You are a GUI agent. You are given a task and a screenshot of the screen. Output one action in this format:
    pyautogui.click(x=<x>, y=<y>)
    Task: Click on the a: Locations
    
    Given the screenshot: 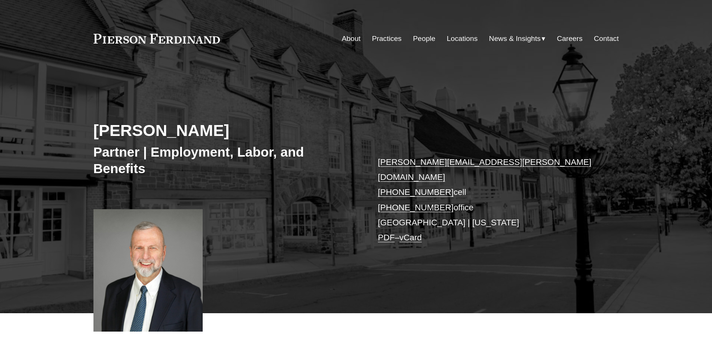 What is the action you would take?
    pyautogui.click(x=462, y=39)
    